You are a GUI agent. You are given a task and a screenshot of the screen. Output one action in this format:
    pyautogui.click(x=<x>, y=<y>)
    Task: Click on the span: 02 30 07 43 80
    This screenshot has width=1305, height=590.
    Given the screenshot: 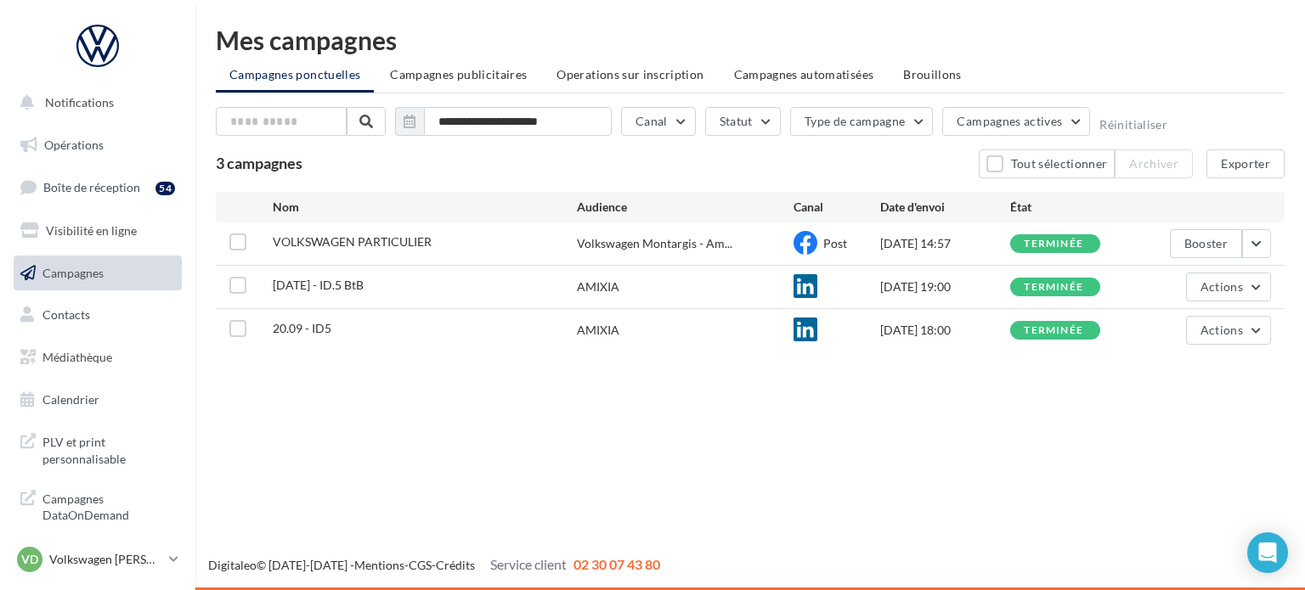 What is the action you would take?
    pyautogui.click(x=617, y=564)
    